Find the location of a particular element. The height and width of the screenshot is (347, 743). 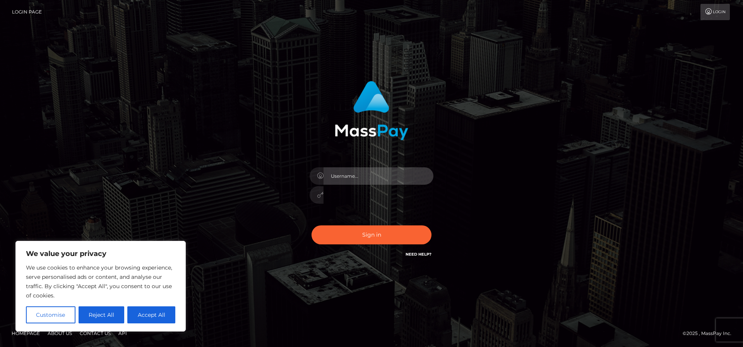

p: We value your privacy is located at coordinates (101, 253).